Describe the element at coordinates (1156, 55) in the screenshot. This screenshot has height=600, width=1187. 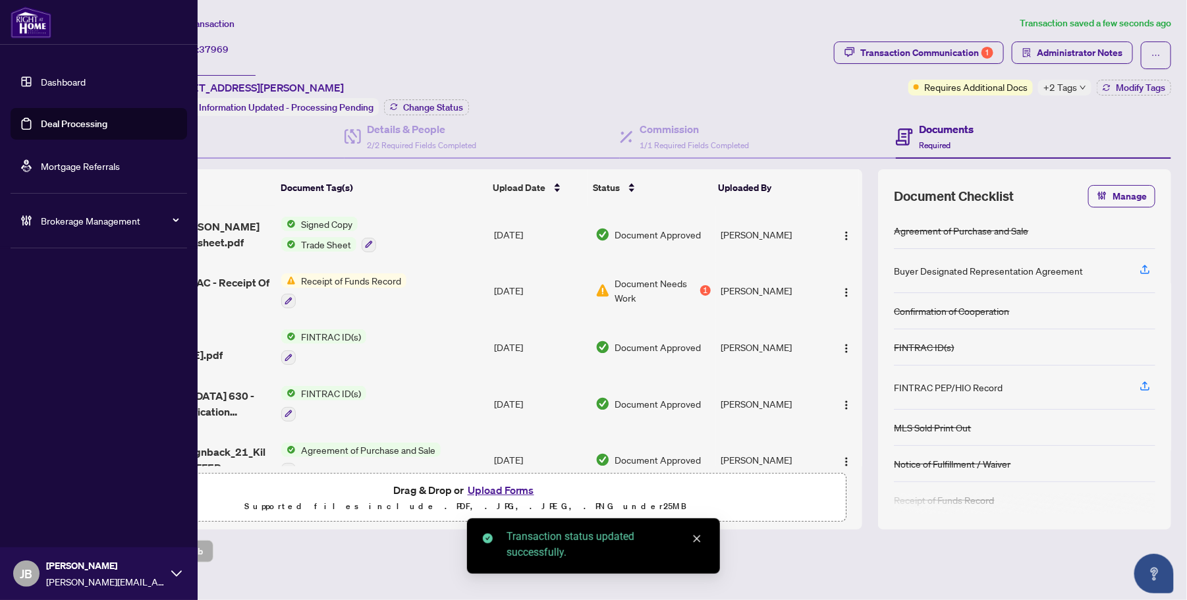
I see `span: ellipsis` at that location.